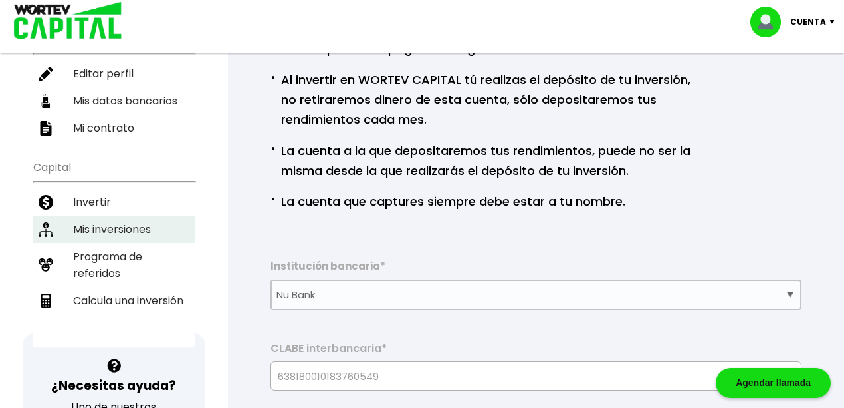 This screenshot has width=844, height=408. I want to click on p: Al invertir en WORTEV CAPITAL tú realizas el depósito de tu inversión, no retiraremos dinero de e..., so click(485, 98).